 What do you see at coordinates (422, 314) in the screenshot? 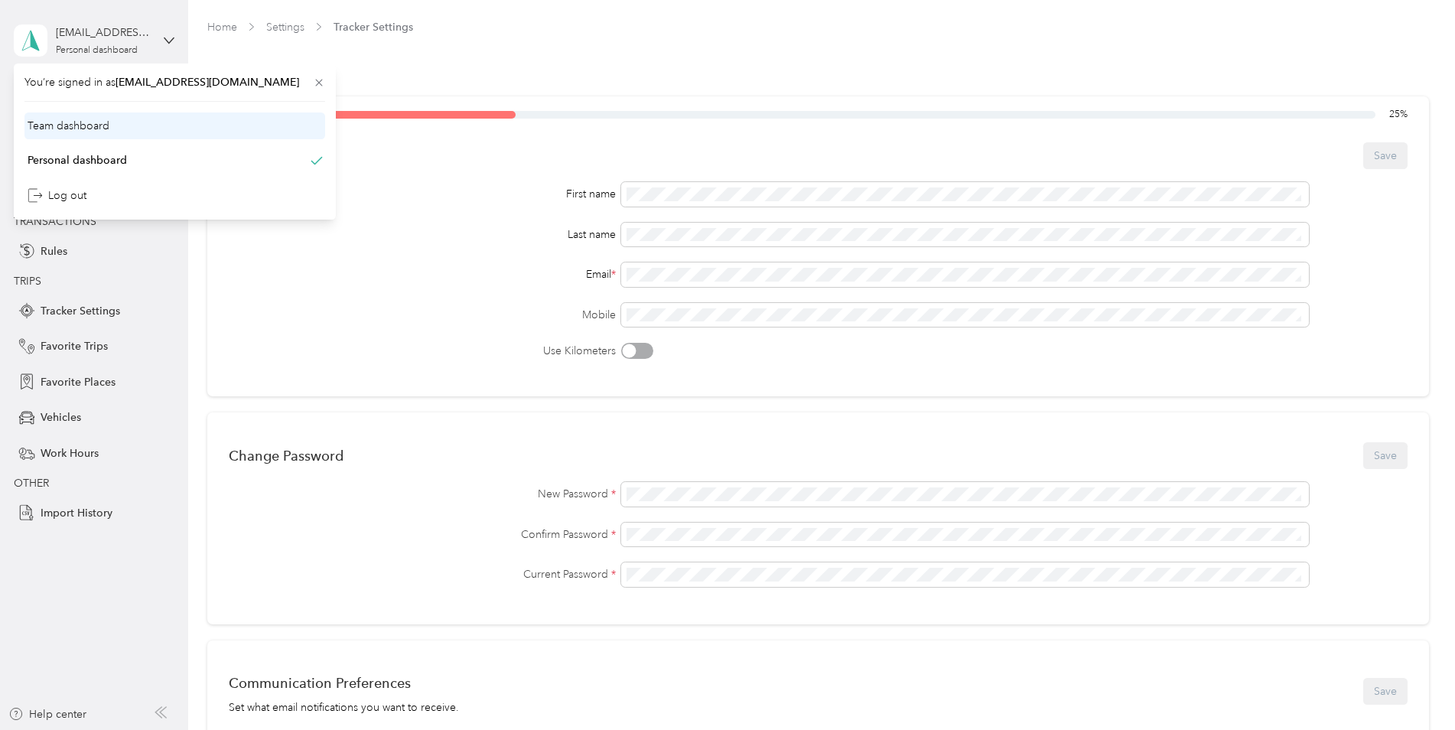
I see `label: Mobile` at bounding box center [422, 314].